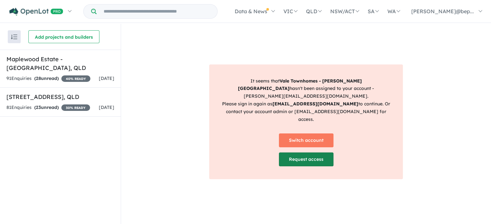 Image resolution: width=491 pixels, height=224 pixels. I want to click on span: 40 % READY, so click(76, 79).